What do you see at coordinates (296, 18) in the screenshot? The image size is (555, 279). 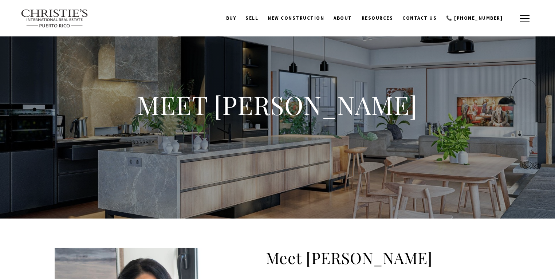 I see `a: New Construction` at bounding box center [296, 18].